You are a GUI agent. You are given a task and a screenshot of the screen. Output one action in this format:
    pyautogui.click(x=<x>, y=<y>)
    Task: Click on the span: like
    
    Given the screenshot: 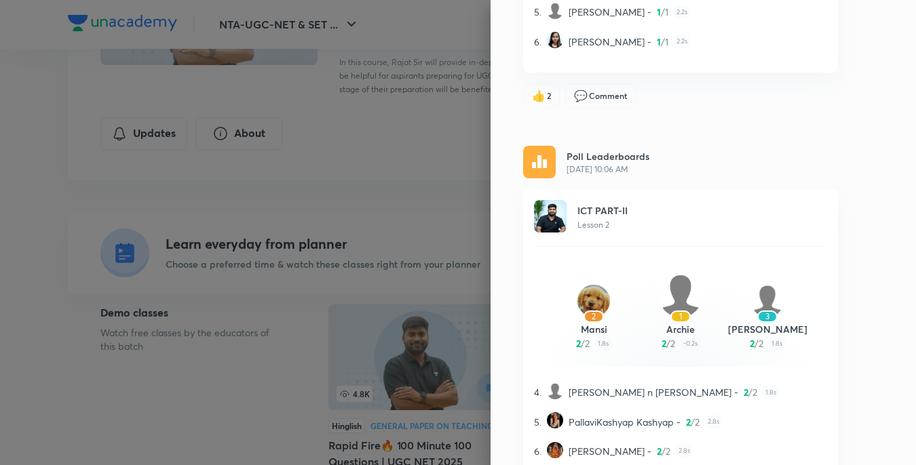 What is the action you would take?
    pyautogui.click(x=539, y=96)
    